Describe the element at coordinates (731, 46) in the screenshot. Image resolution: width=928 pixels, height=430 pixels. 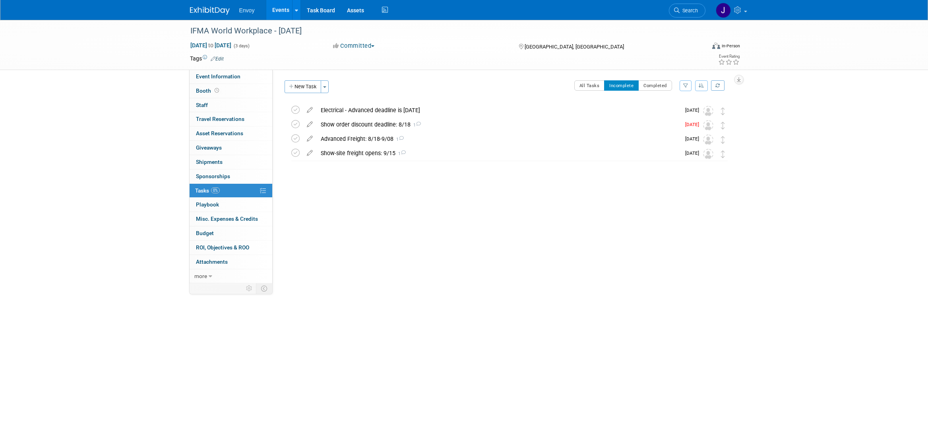
I see `div: In-Person` at that location.